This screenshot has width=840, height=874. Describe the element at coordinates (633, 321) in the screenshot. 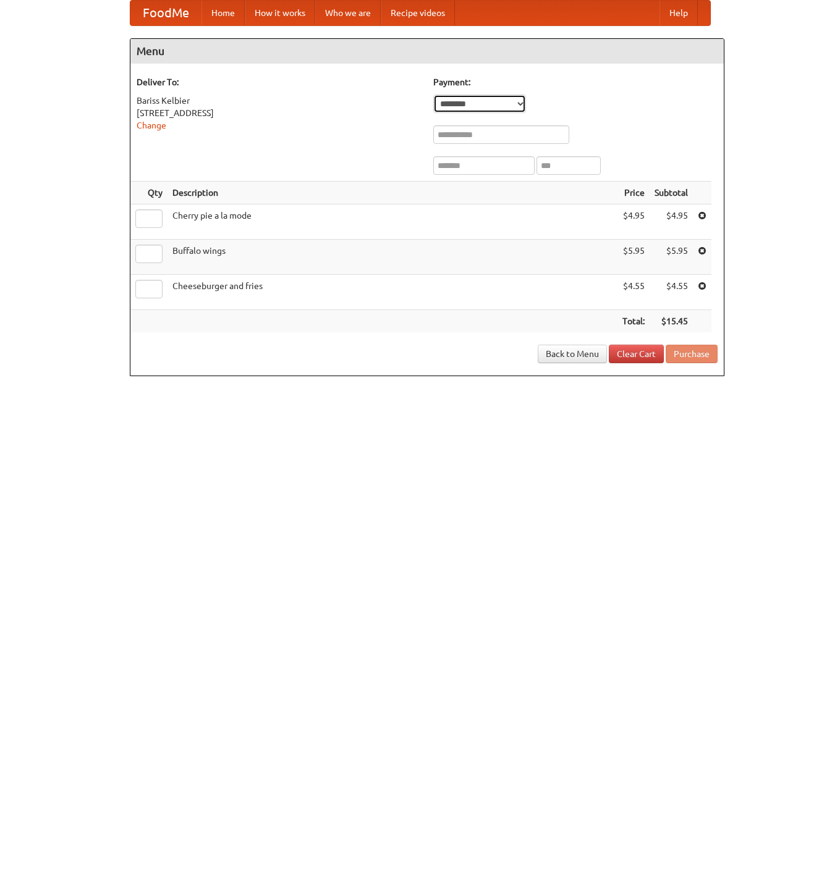

I see `th: Total:` at that location.